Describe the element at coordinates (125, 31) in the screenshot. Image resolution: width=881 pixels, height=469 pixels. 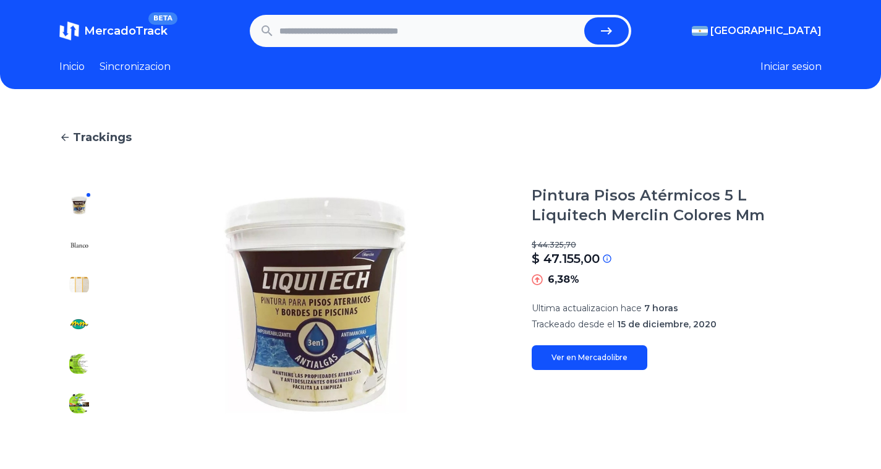
I see `span: MercadoTrack` at that location.